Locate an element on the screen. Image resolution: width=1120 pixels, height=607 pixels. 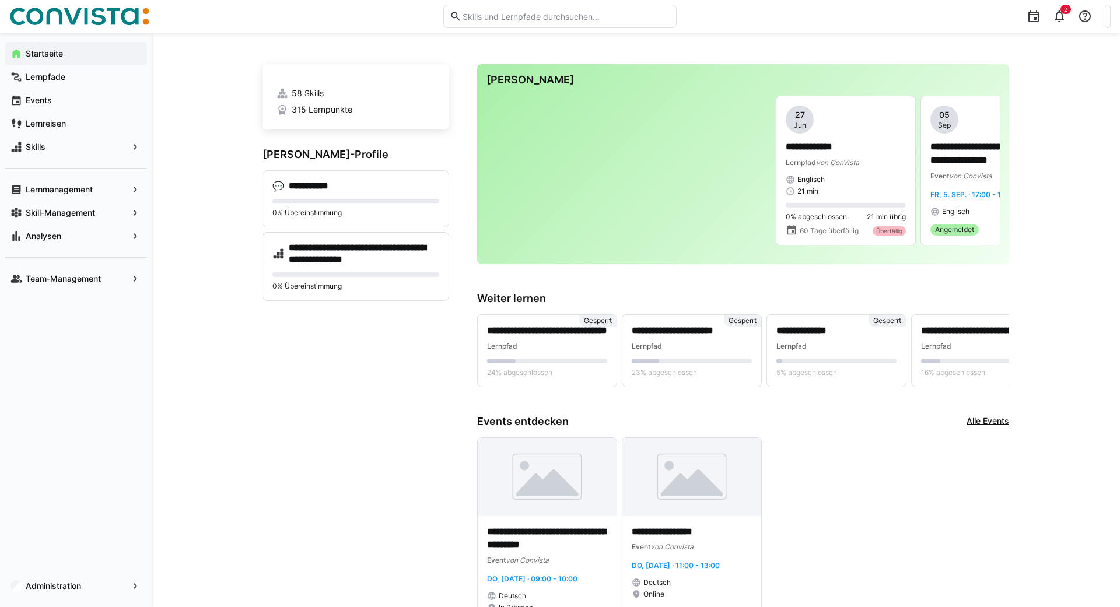
h3: Weiter lernen is located at coordinates (743, 299).